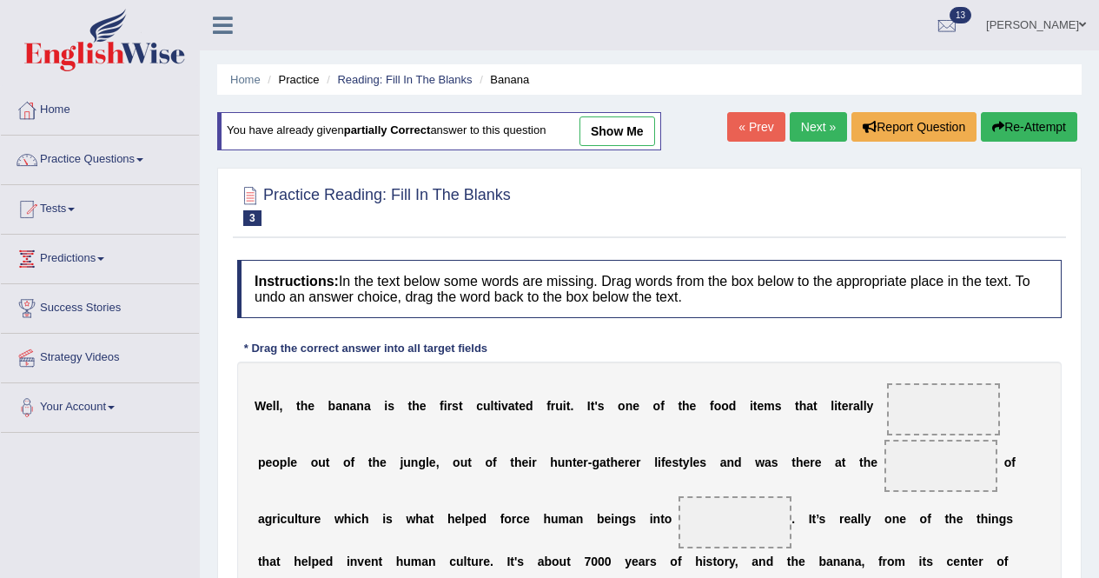 The image size is (1099, 578). What do you see at coordinates (759, 462) in the screenshot?
I see `b: w` at bounding box center [759, 462].